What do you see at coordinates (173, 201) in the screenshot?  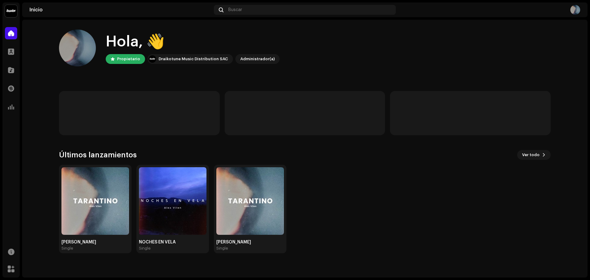 I see `img: bbfb3589-903c-44dd-8e42-618b4db045f3` at bounding box center [173, 201].